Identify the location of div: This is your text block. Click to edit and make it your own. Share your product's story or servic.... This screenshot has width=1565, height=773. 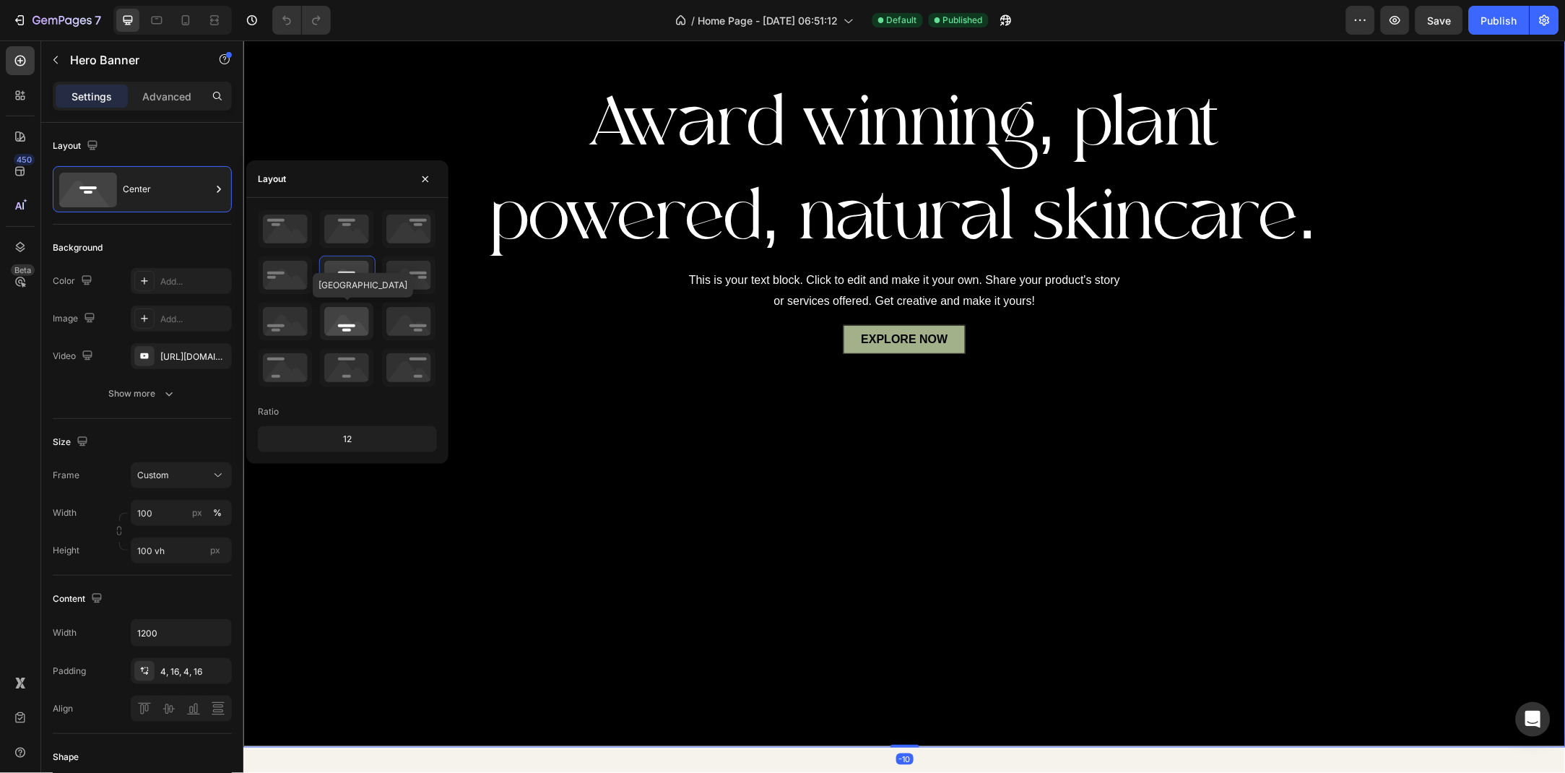
(662, 251).